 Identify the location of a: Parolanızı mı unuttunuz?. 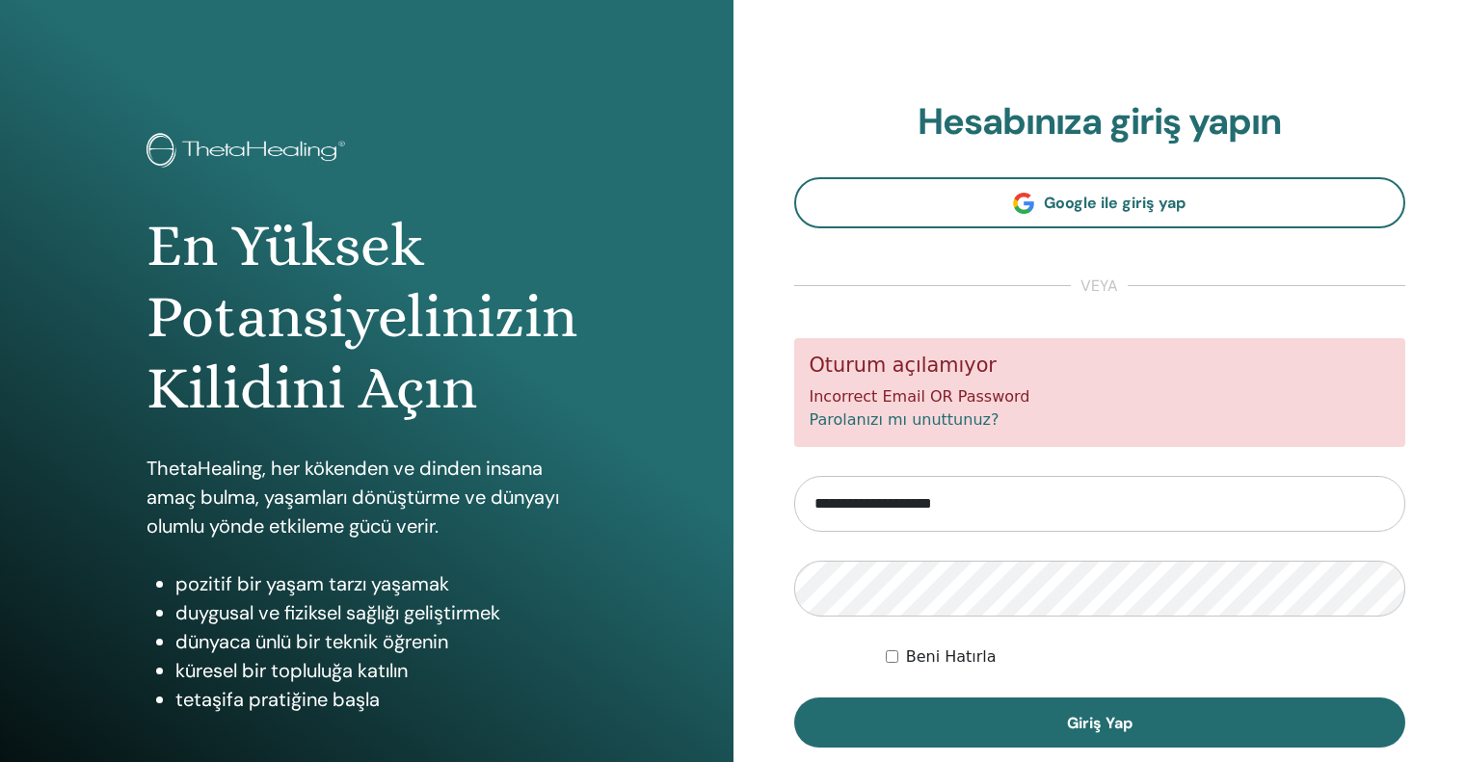
(904, 419).